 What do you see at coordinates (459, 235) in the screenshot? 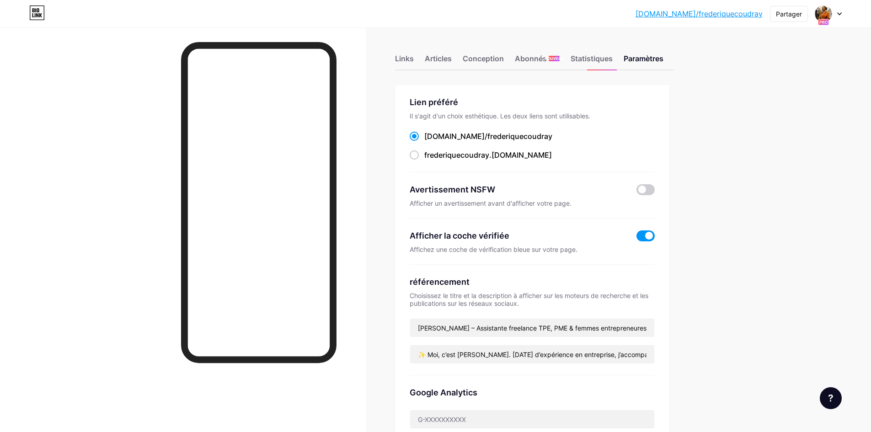
I see `font: Afficher la coche vérifiée` at bounding box center [459, 235].